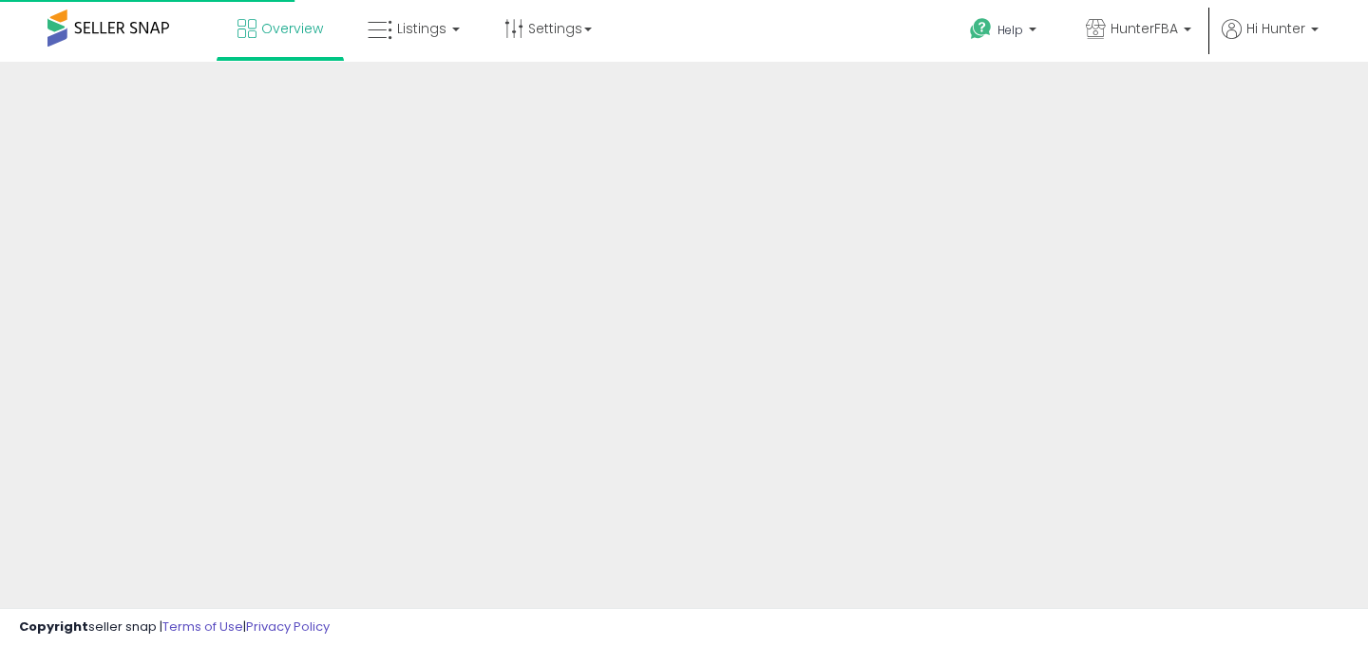 The width and height of the screenshot is (1368, 646). I want to click on i: Get Help, so click(981, 29).